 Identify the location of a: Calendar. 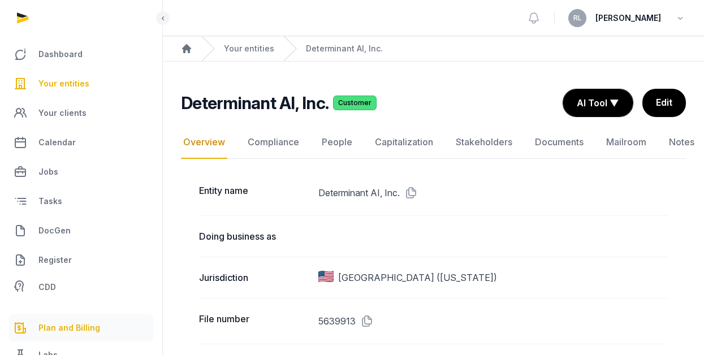
(81, 142).